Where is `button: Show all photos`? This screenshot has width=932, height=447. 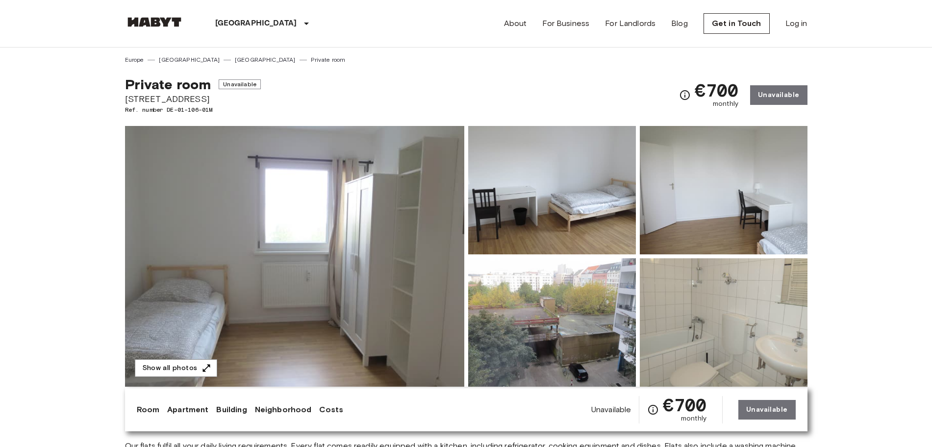 button: Show all photos is located at coordinates (176, 368).